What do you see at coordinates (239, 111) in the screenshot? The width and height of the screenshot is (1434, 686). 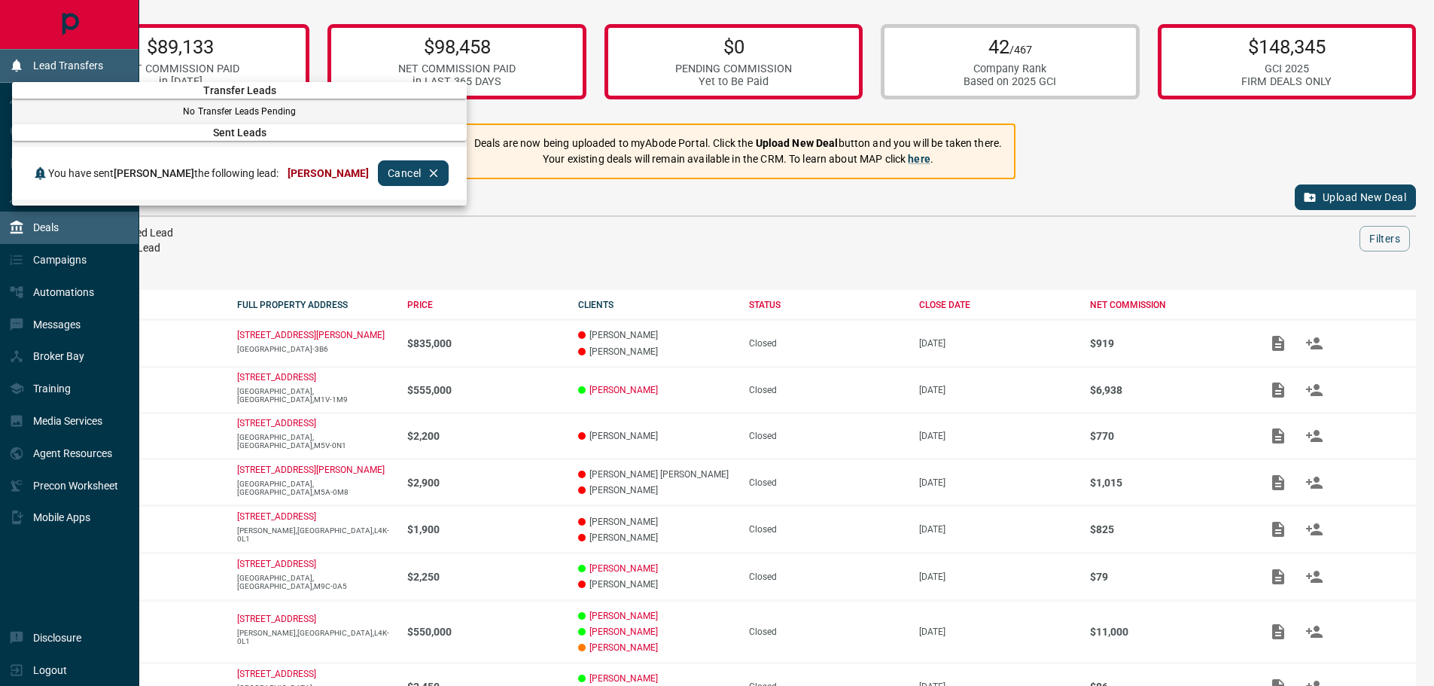 I see `p: No Transfer Leads Pending` at bounding box center [239, 111].